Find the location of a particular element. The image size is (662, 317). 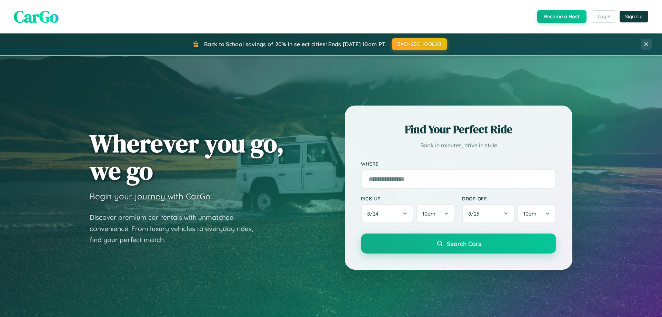

p: Discover premium car rentals with unmatched convenience. From luxury vehicles to everyday rides, ... is located at coordinates (176, 228).